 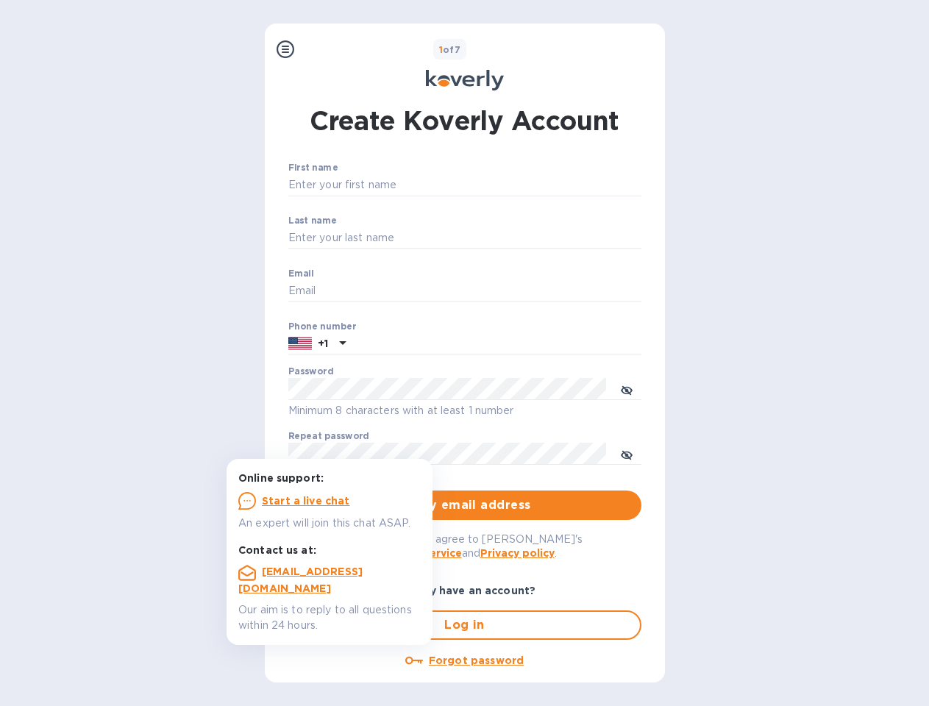 I want to click on b: Online support:, so click(x=281, y=478).